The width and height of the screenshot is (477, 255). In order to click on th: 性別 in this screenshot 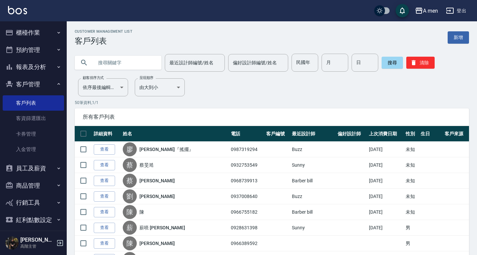, I will do `click(412, 134)`.